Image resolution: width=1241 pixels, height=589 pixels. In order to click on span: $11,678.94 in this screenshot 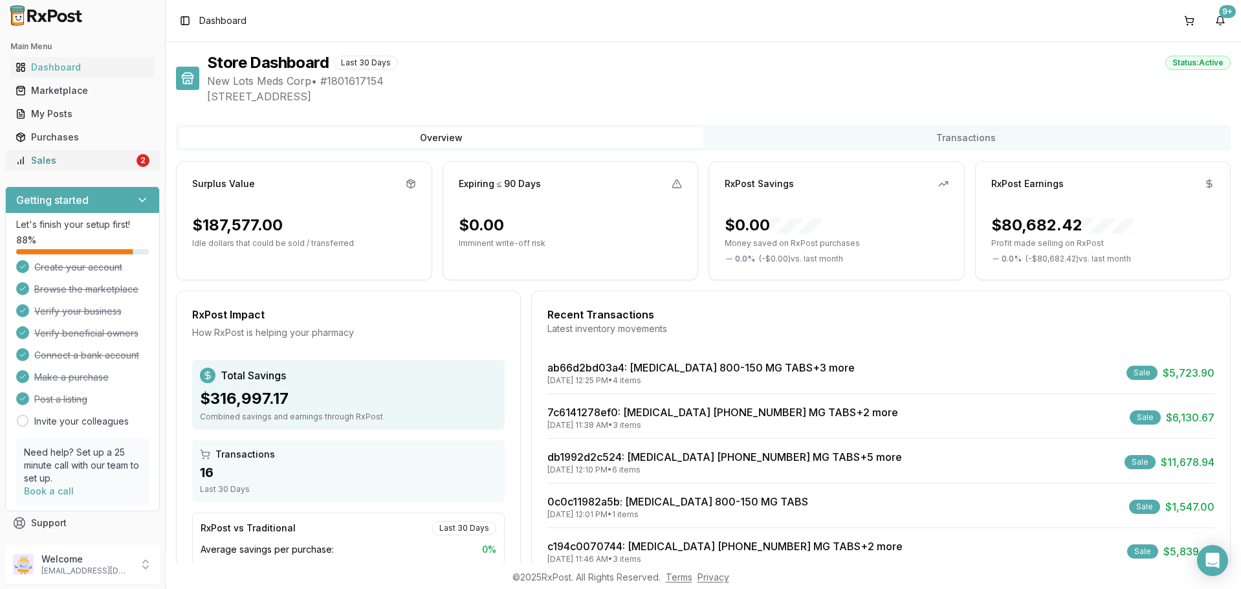, I will do `click(1187, 462)`.